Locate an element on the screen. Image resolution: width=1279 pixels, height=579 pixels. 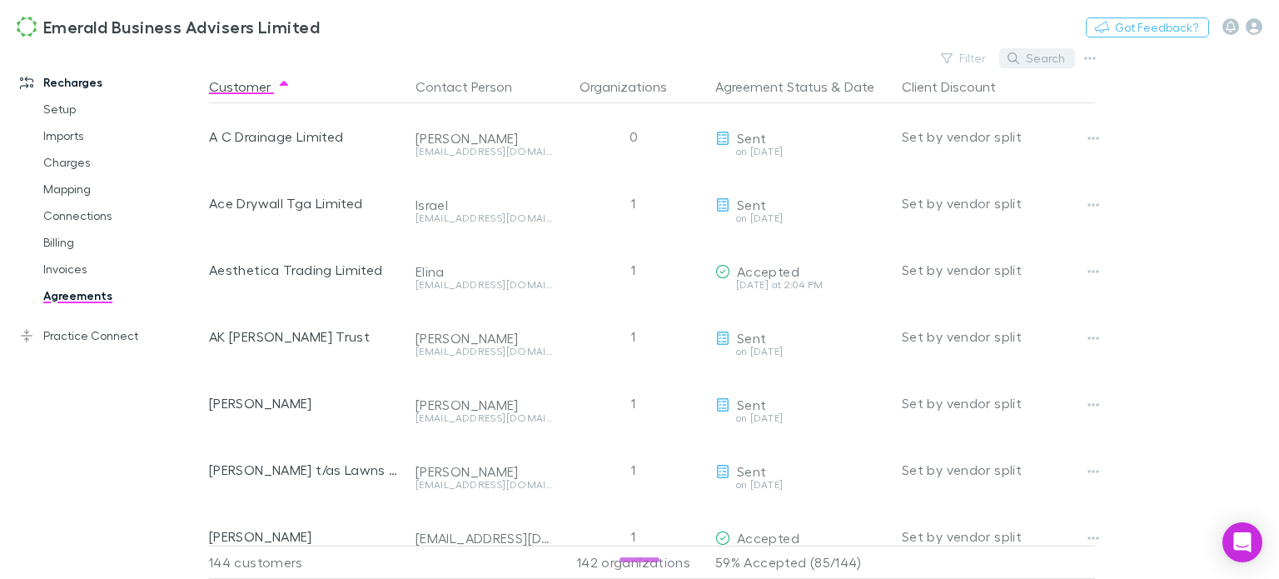
button: Filter is located at coordinates (965, 58).